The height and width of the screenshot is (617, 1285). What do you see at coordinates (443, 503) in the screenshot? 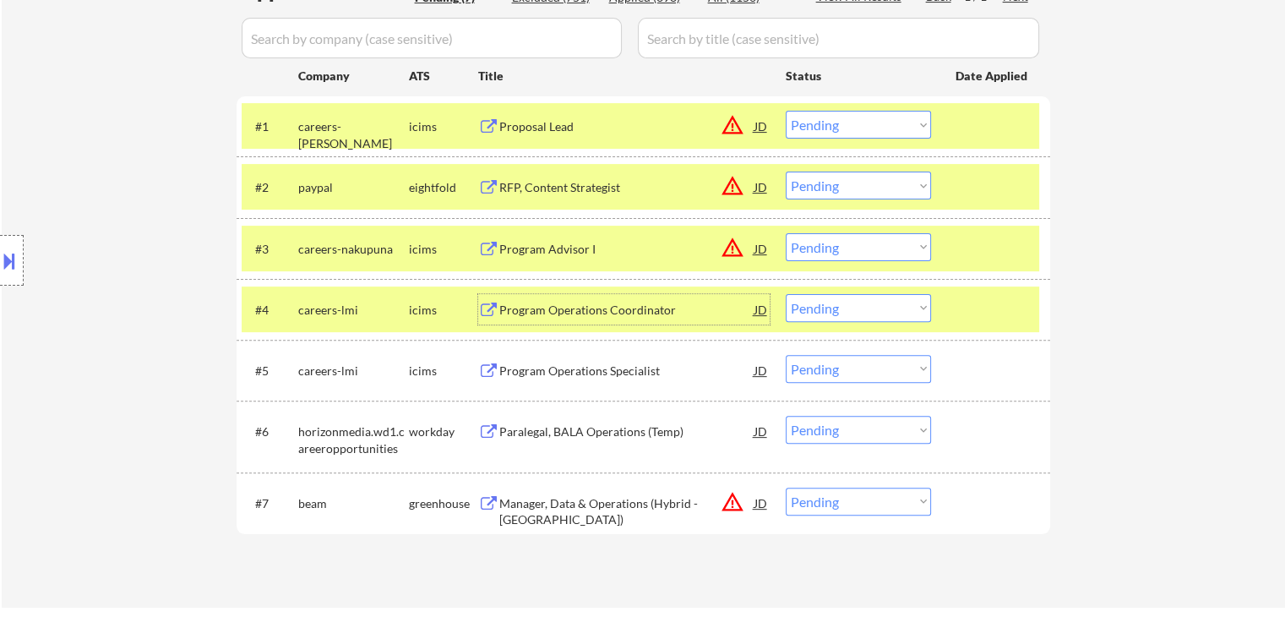
I see `div: greenhouse` at bounding box center [443, 503].